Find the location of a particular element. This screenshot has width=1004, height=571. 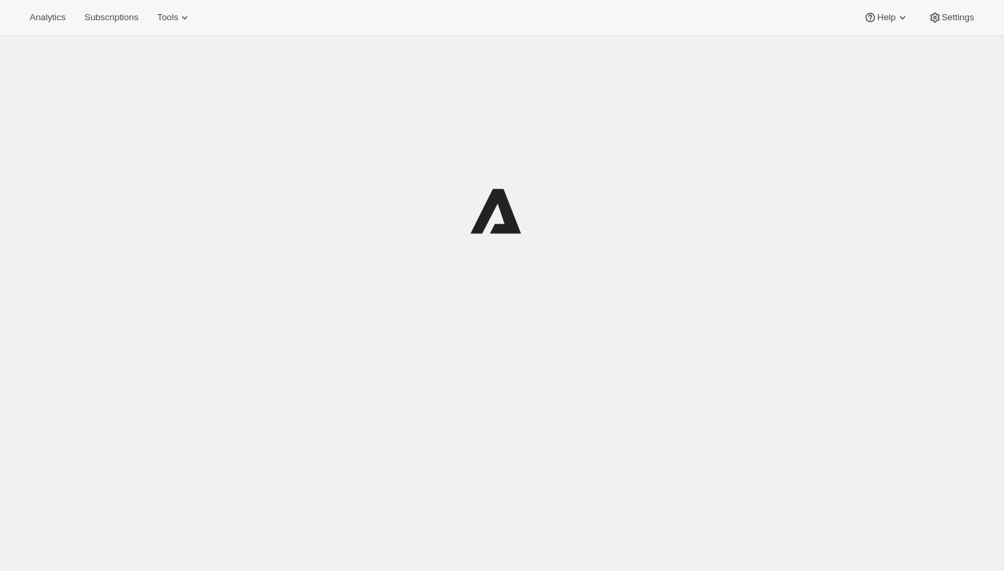

button: Analytics is located at coordinates (47, 18).